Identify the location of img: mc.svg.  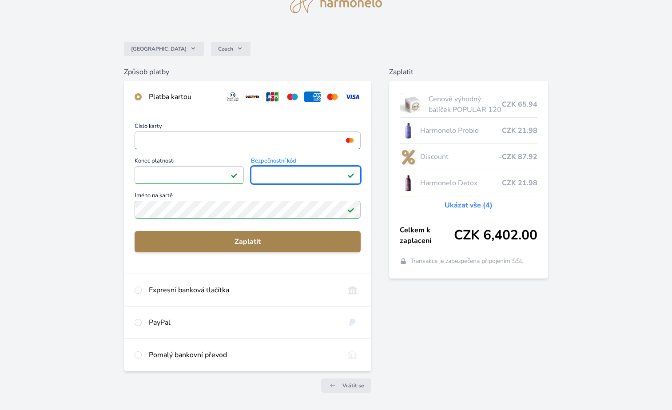
(332, 97).